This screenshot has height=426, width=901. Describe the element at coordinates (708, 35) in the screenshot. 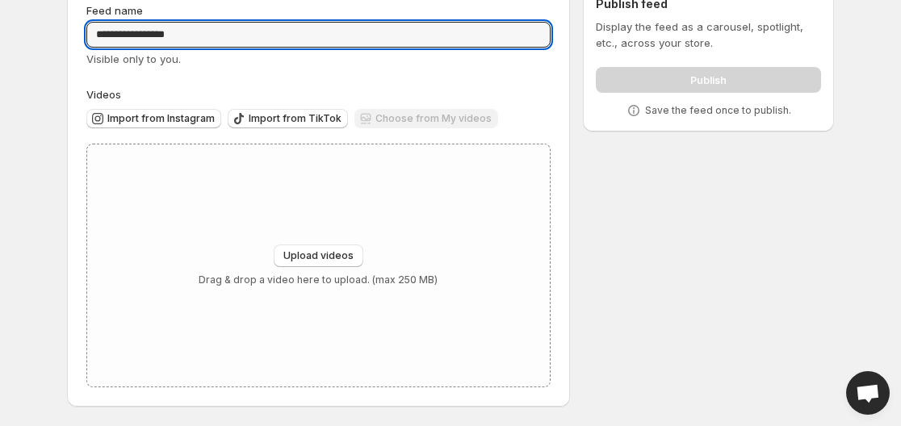

I see `p: Display the feed as a carousel, spotlight, etc., across your store.` at that location.